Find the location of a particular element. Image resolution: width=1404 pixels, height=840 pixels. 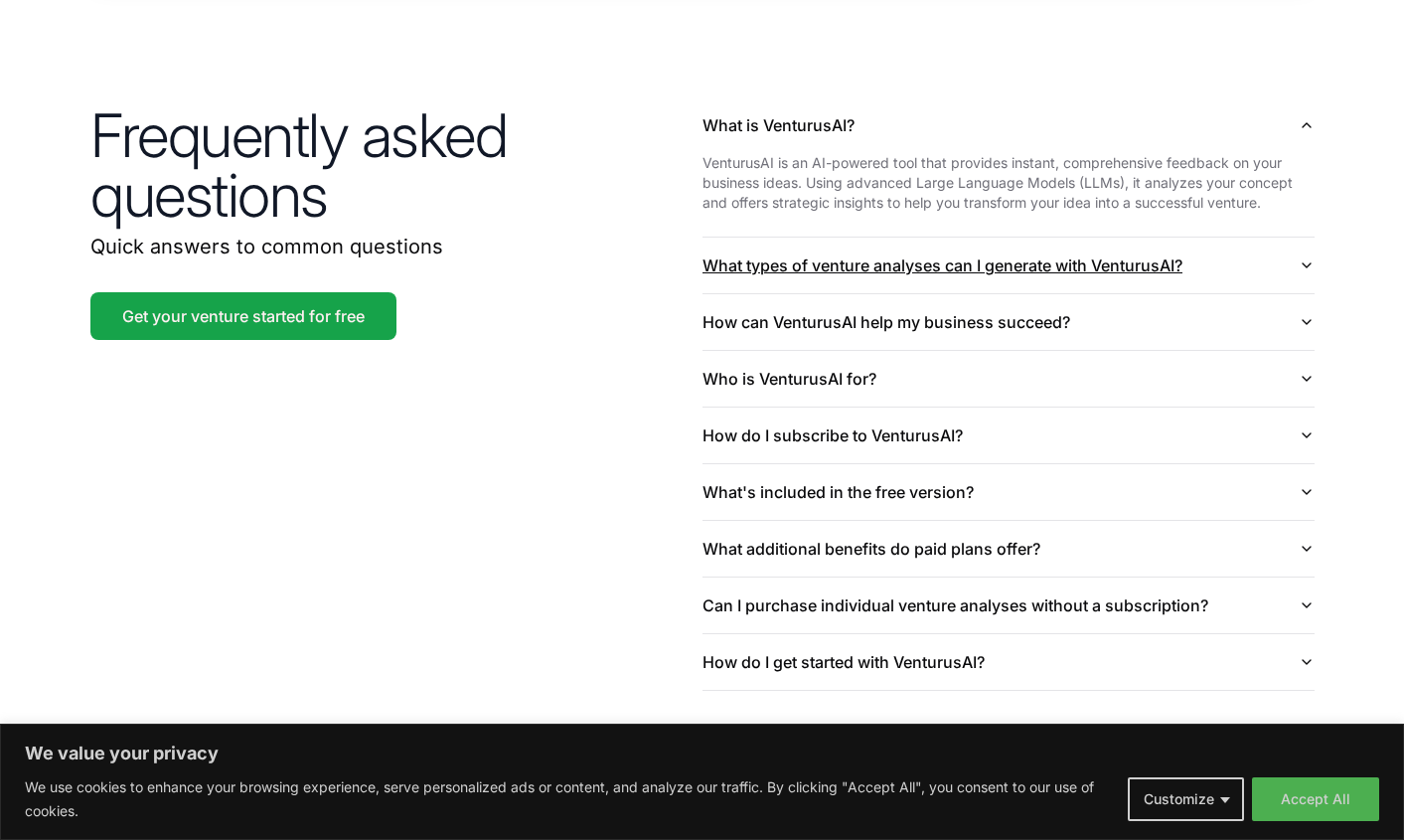

button: Can I purchase individual venture analyses without a subscription? is located at coordinates (1009, 605).